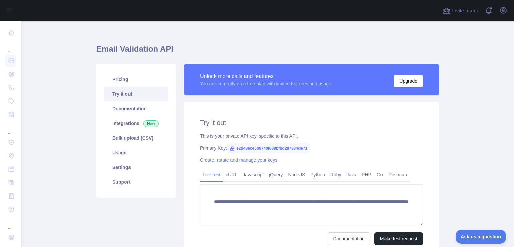 The height and width of the screenshot is (247, 514). I want to click on a: Pricing, so click(136, 79).